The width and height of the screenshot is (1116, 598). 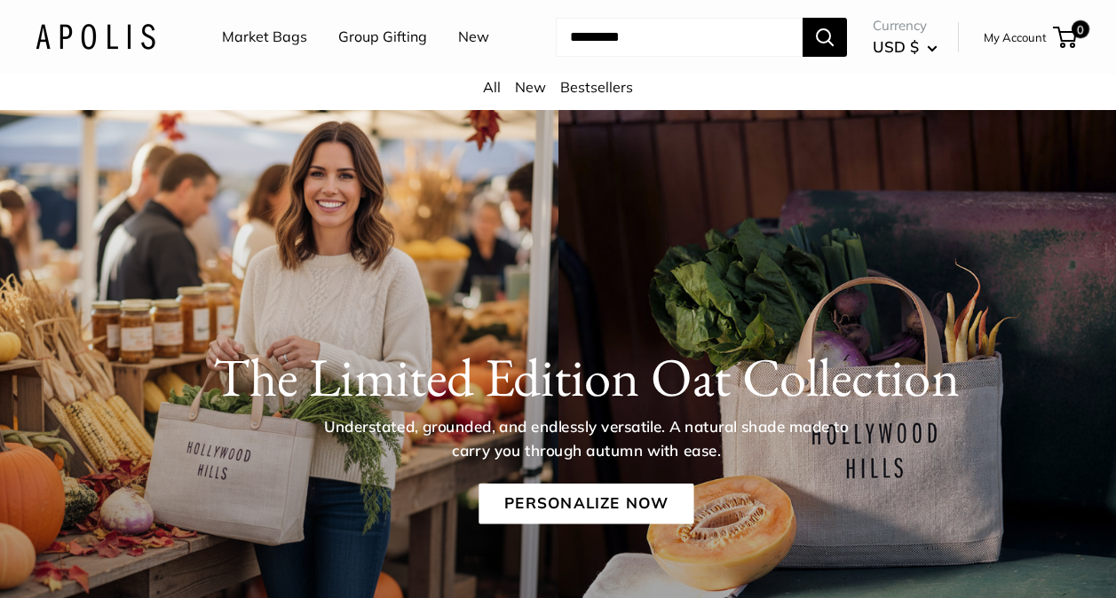 What do you see at coordinates (1065, 37) in the screenshot?
I see `a: 0` at bounding box center [1065, 37].